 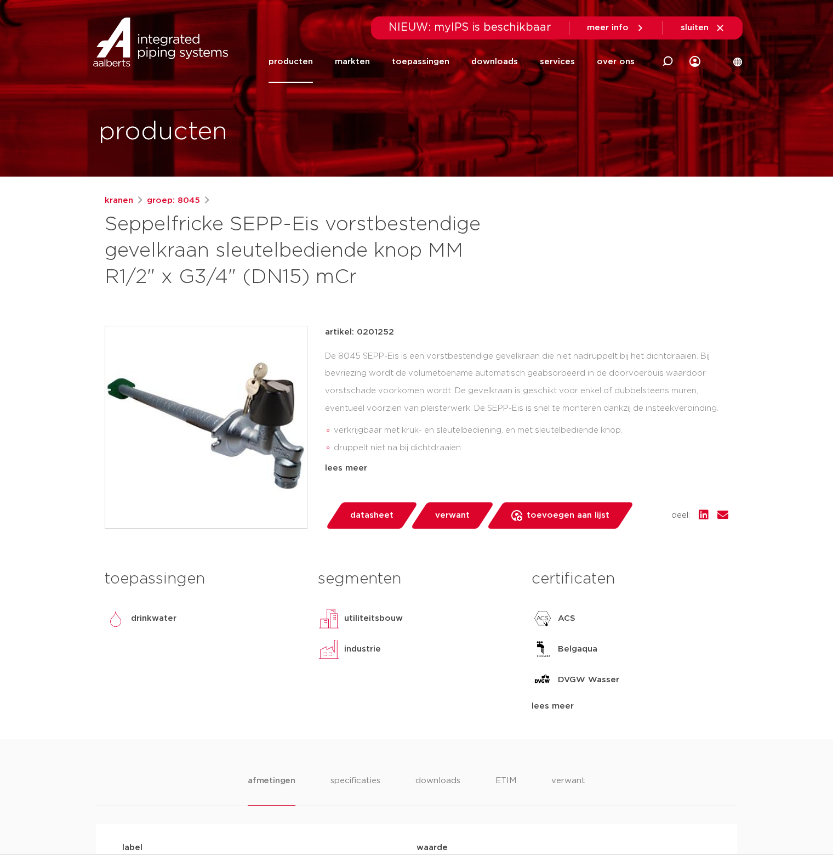 What do you see at coordinates (420, 61) in the screenshot?
I see `a: toepassingen` at bounding box center [420, 61].